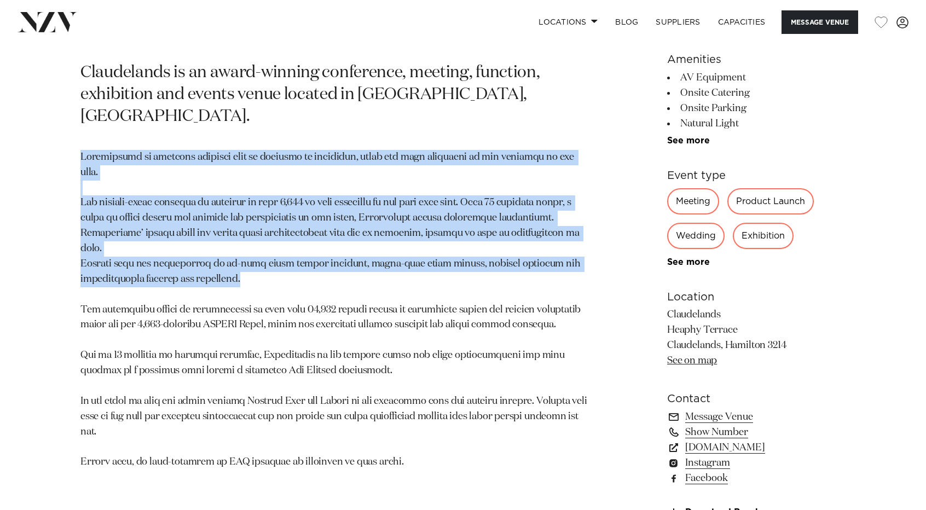 This screenshot has width=926, height=510. I want to click on a: Facebook, so click(756, 478).